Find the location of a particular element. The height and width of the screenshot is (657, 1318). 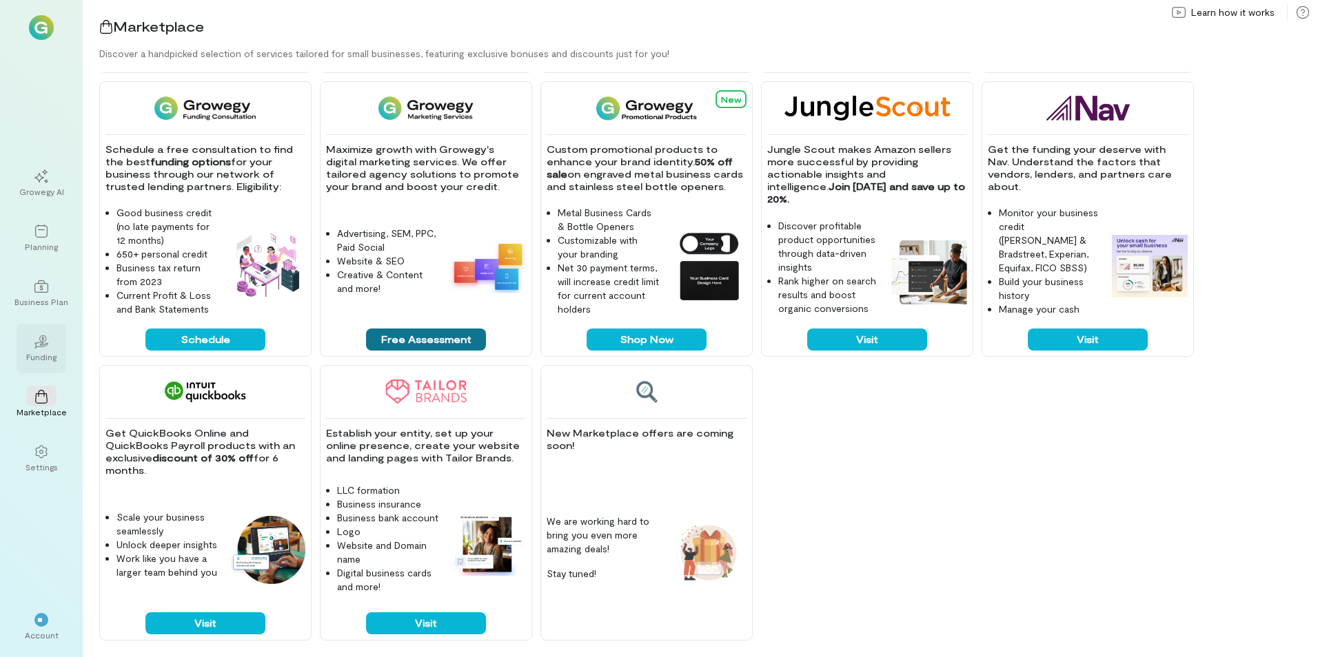

li: Business insurance is located at coordinates (388, 504).